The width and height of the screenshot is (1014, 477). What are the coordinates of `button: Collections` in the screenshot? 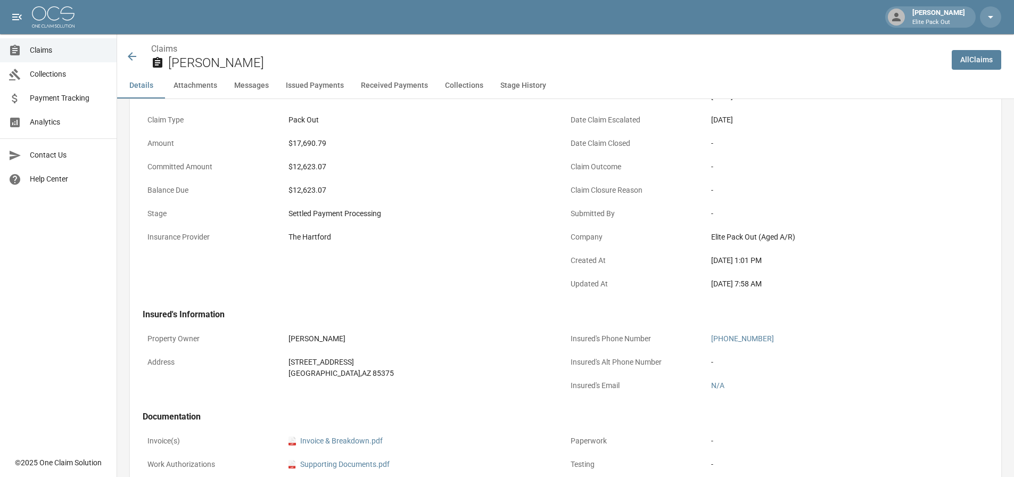 It's located at (464, 86).